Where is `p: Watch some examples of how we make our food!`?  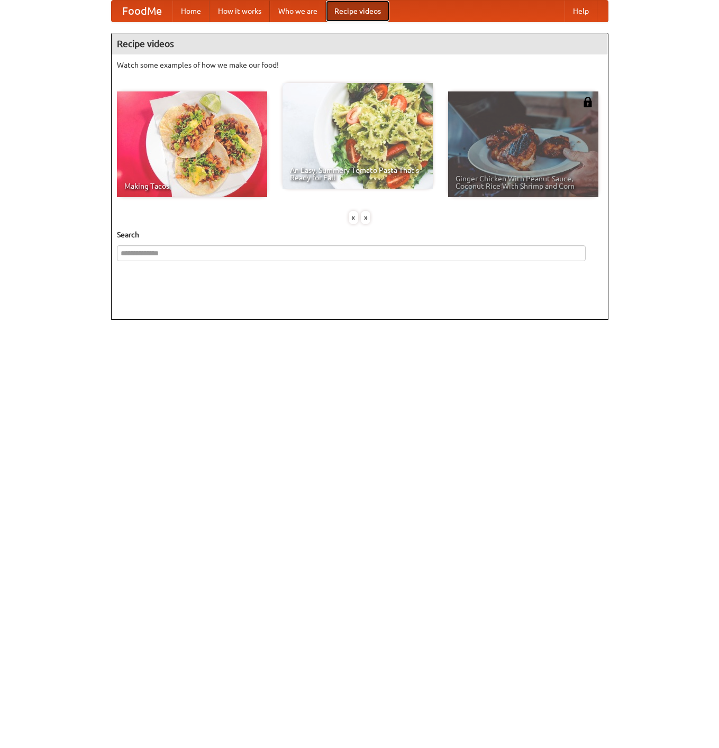 p: Watch some examples of how we make our food! is located at coordinates (360, 65).